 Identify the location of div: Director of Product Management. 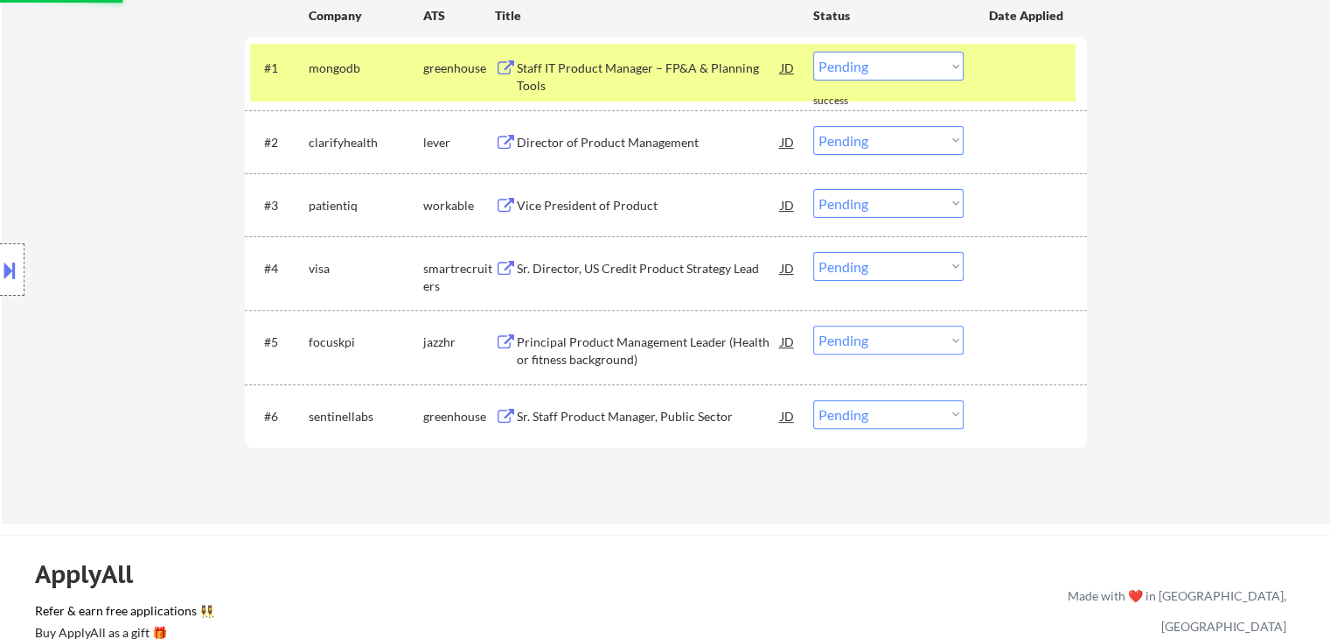
(649, 143).